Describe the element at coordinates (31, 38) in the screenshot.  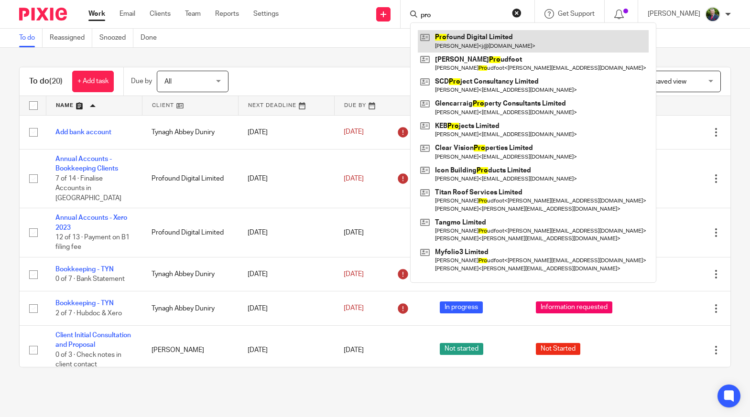
I see `a: To do` at that location.